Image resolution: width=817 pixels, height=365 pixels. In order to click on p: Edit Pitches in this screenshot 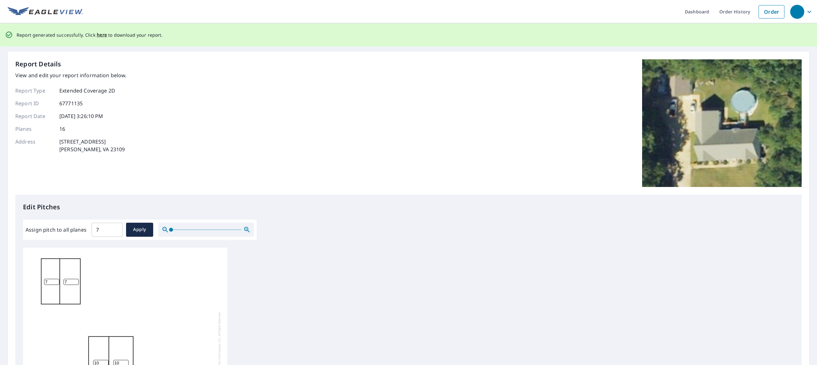, I will do `click(408, 207)`.